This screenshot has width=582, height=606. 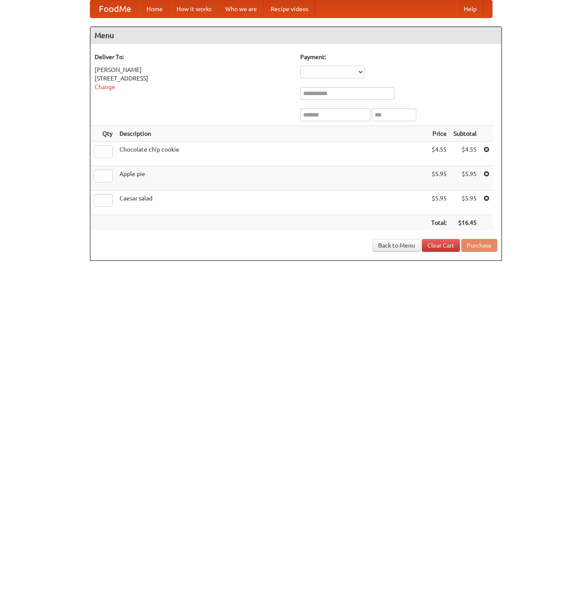 I want to click on th: Subtotal, so click(x=465, y=134).